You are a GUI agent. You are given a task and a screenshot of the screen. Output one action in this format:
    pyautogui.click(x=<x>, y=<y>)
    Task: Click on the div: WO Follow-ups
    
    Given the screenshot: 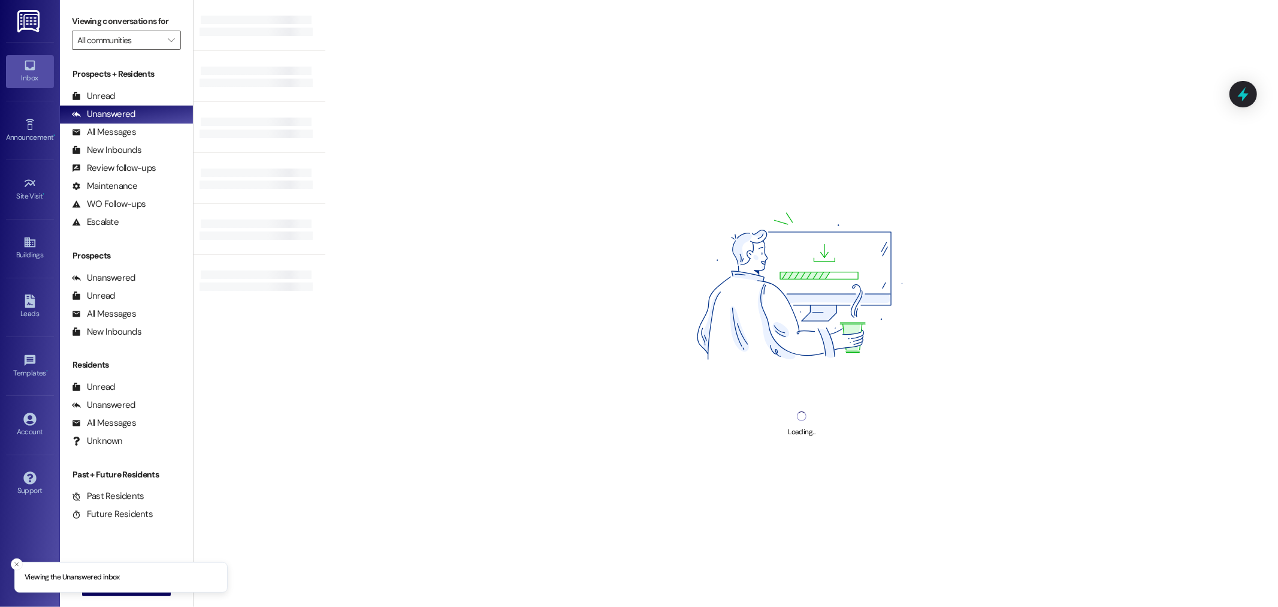 What is the action you would take?
    pyautogui.click(x=108, y=204)
    